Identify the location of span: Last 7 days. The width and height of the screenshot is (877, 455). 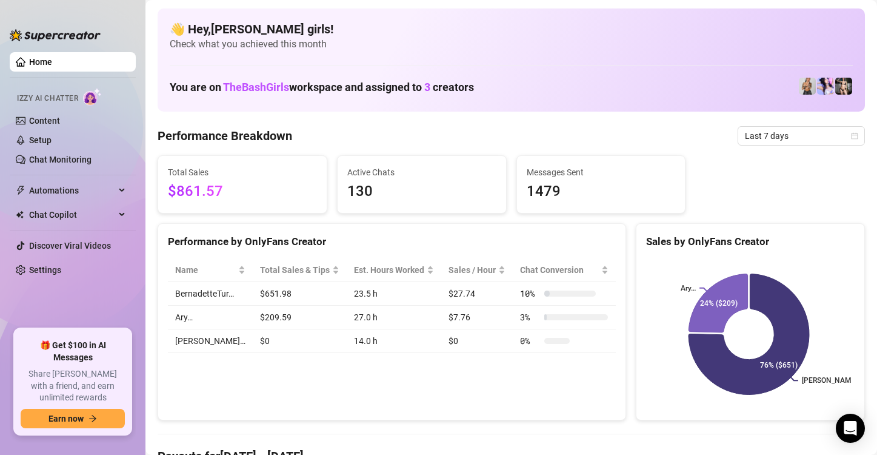
(801, 136).